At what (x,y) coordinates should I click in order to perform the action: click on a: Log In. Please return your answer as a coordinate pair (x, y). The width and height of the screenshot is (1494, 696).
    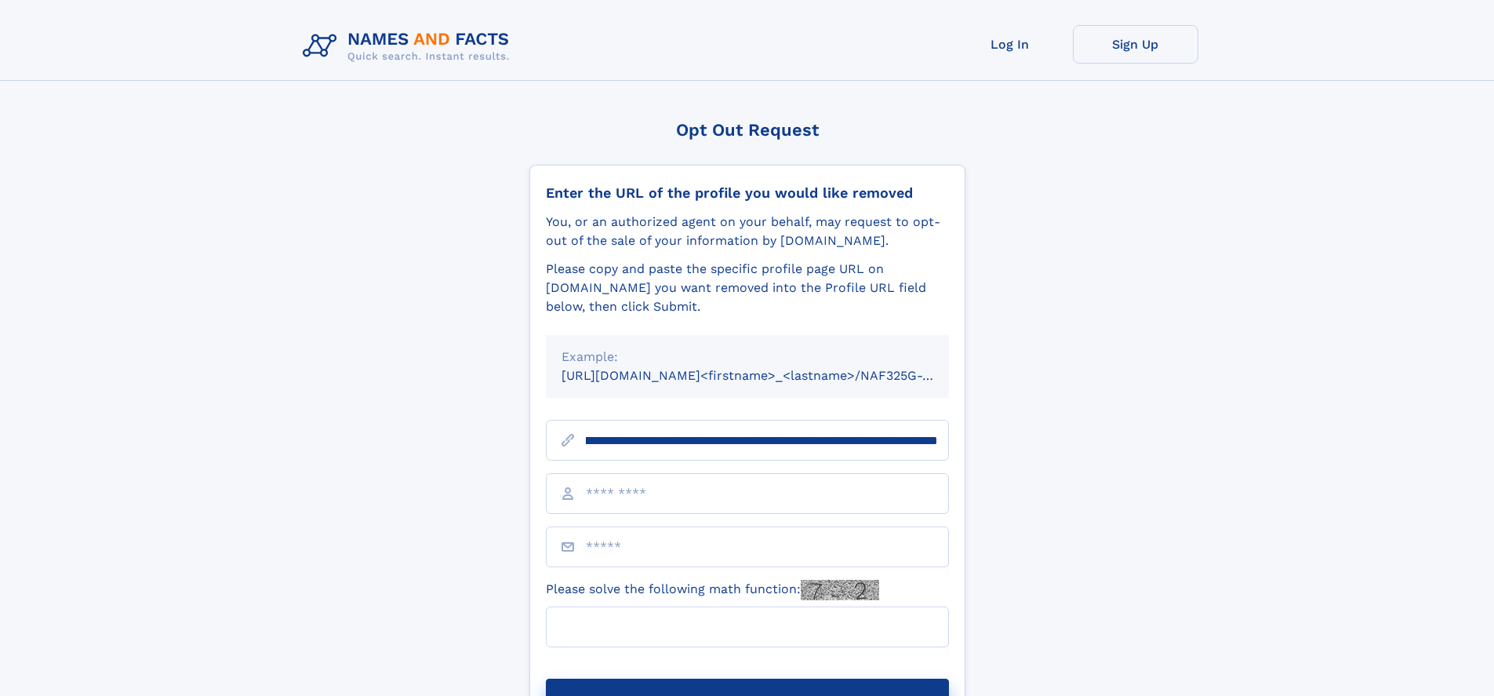
    Looking at the image, I should click on (1010, 44).